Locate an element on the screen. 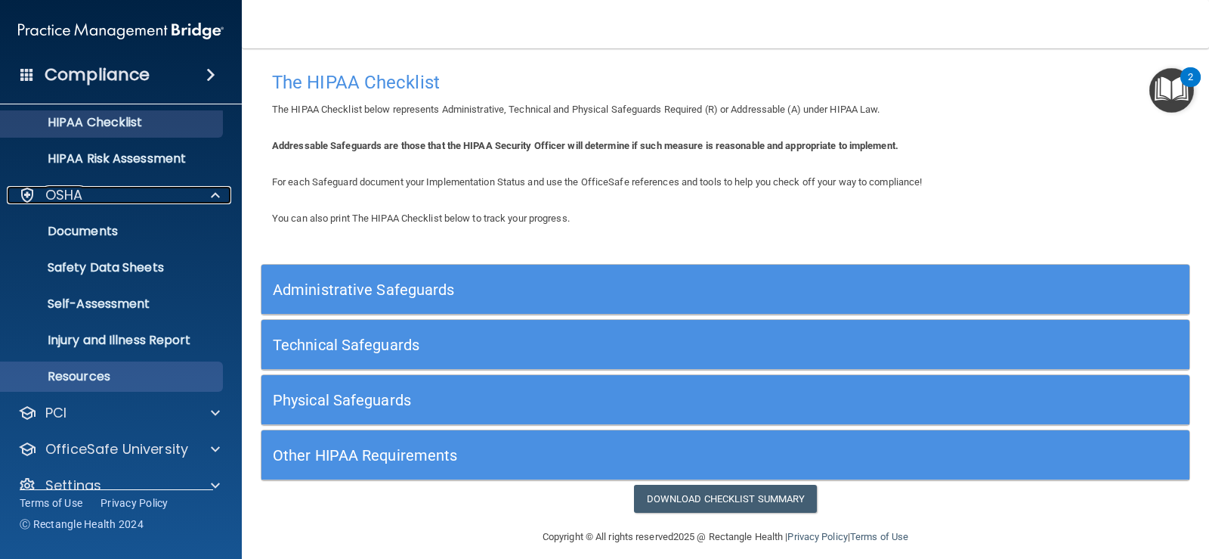 This screenshot has width=1209, height=559. h4: The HIPAA Checklist is located at coordinates (726, 82).